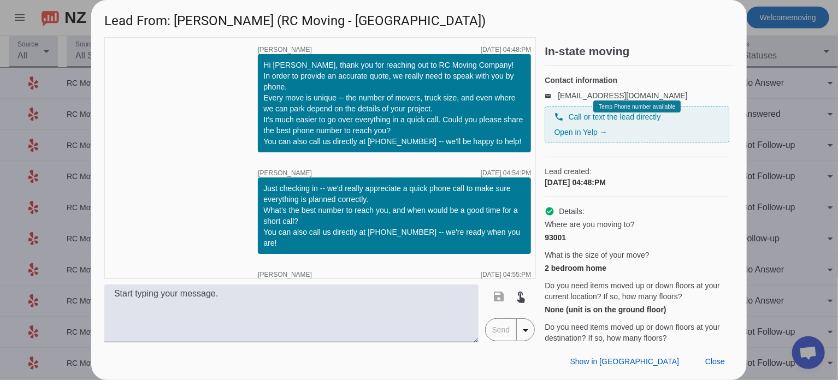 Image resolution: width=838 pixels, height=380 pixels. What do you see at coordinates (521, 297) in the screenshot?
I see `mat-icon: touch_app` at bounding box center [521, 297].